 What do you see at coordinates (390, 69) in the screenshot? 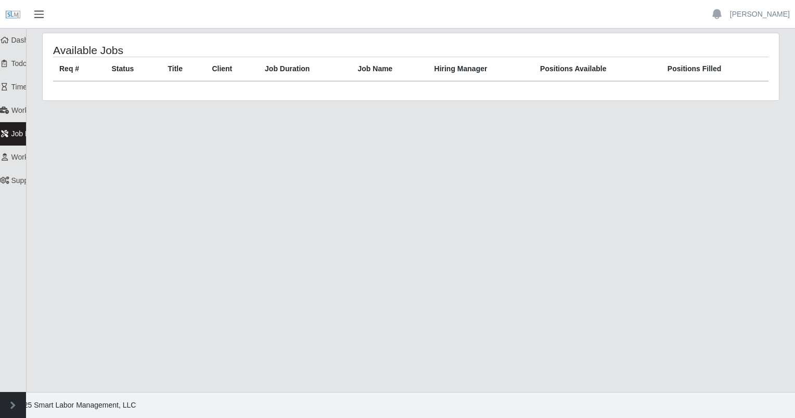
I see `th: Job Name` at bounding box center [390, 69].